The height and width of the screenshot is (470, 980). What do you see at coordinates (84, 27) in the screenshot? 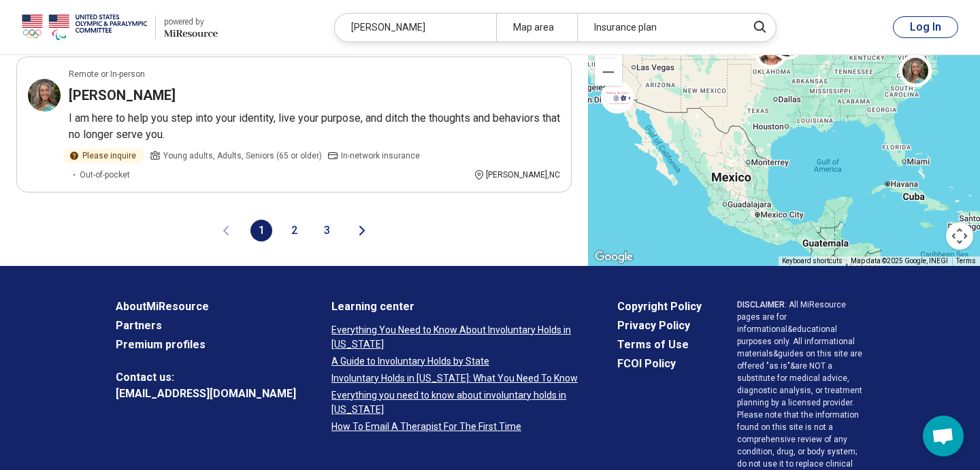
I see `img: USOPC` at bounding box center [84, 27].